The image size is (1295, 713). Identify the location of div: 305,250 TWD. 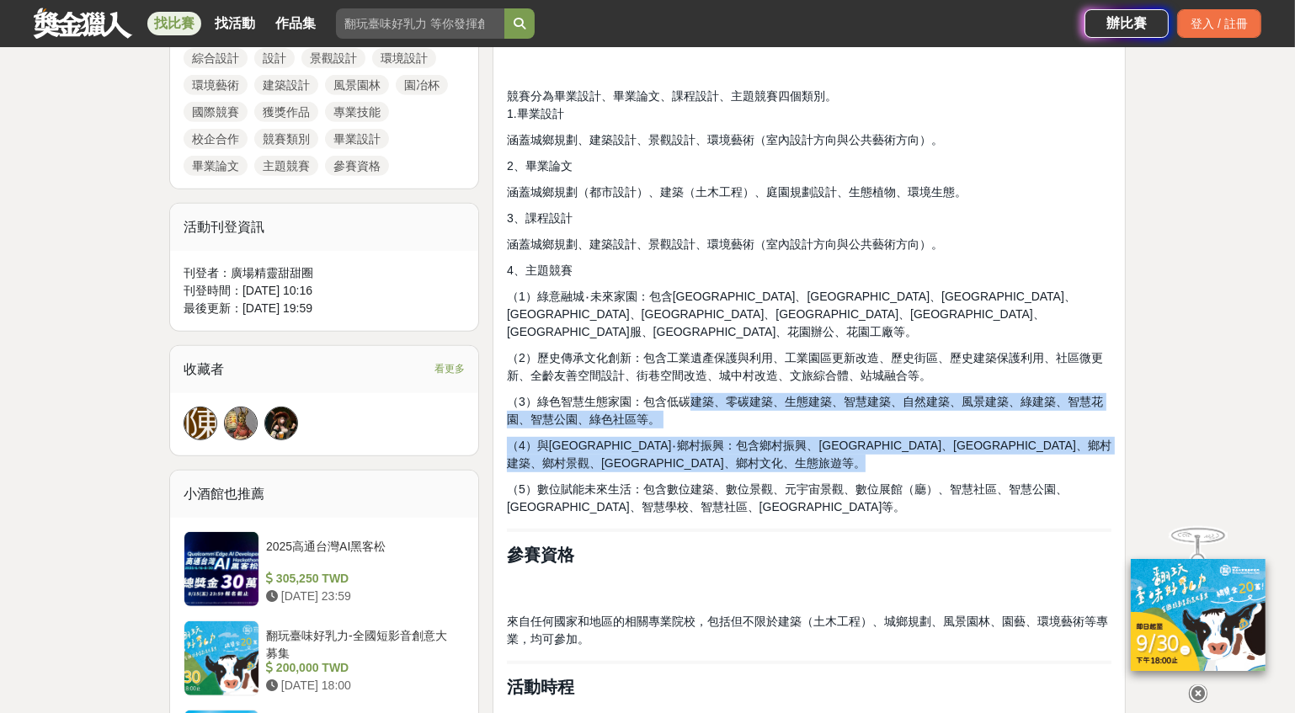
(362, 578).